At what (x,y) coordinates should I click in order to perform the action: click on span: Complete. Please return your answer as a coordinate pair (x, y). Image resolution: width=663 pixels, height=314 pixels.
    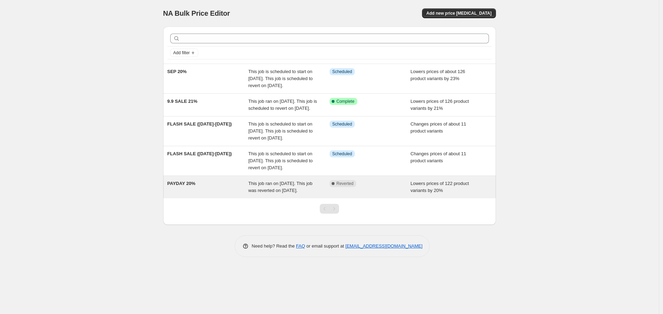
    Looking at the image, I should click on (345, 102).